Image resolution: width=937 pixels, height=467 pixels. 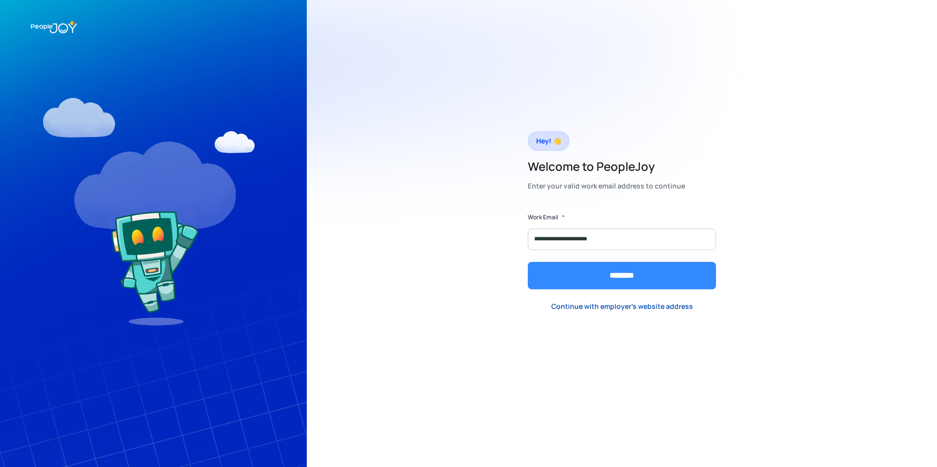 What do you see at coordinates (606, 186) in the screenshot?
I see `div: Enter your valid work email address to continue` at bounding box center [606, 186].